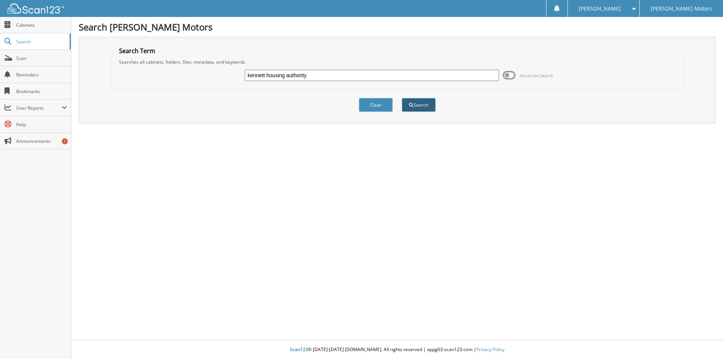  What do you see at coordinates (65, 141) in the screenshot?
I see `div: 1` at bounding box center [65, 141].